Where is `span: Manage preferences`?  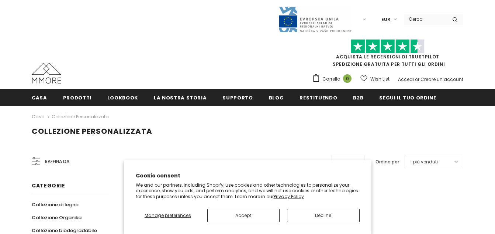 span: Manage preferences is located at coordinates (168, 215).